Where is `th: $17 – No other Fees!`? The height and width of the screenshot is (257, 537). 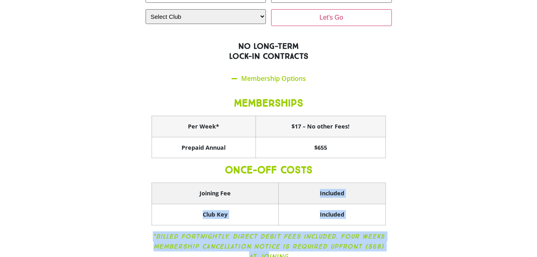
th: $17 – No other Fees! is located at coordinates (320, 126).